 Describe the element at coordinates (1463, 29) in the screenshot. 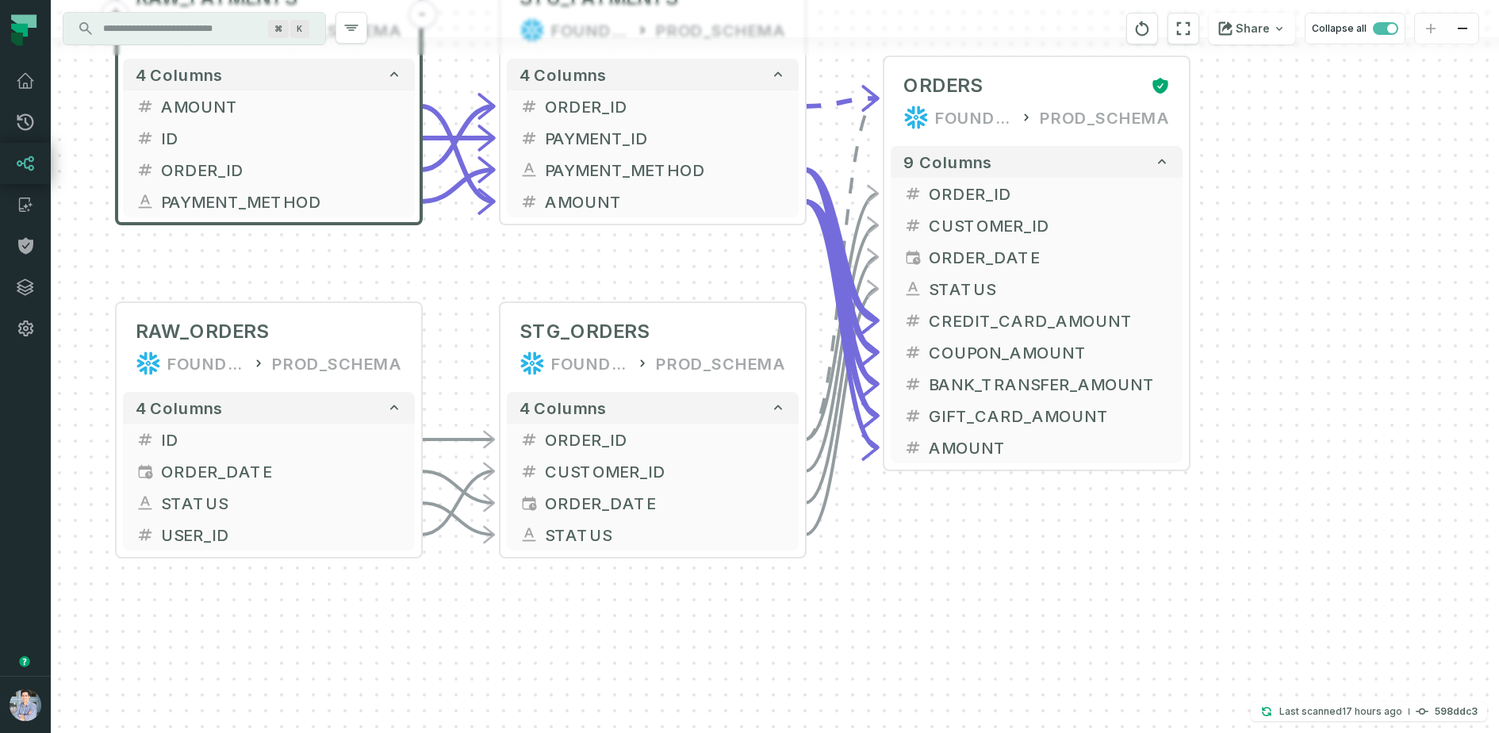

I see `button: zoom out` at that location.